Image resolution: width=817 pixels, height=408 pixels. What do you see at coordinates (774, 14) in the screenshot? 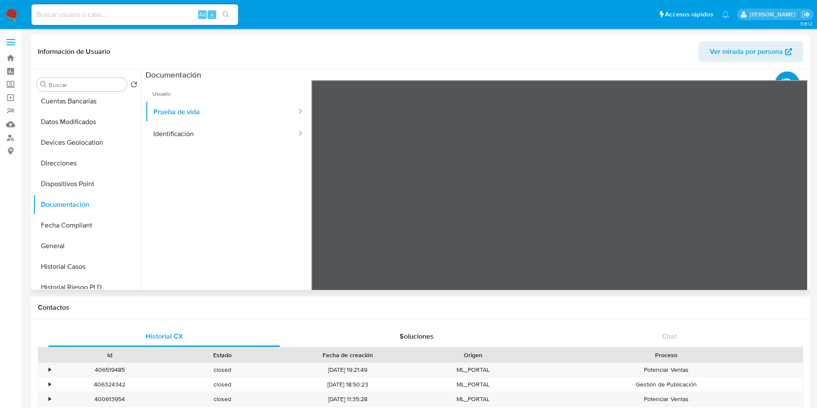
I see `p: eliana.eguerrero@mercadolibre.com` at bounding box center [774, 14].